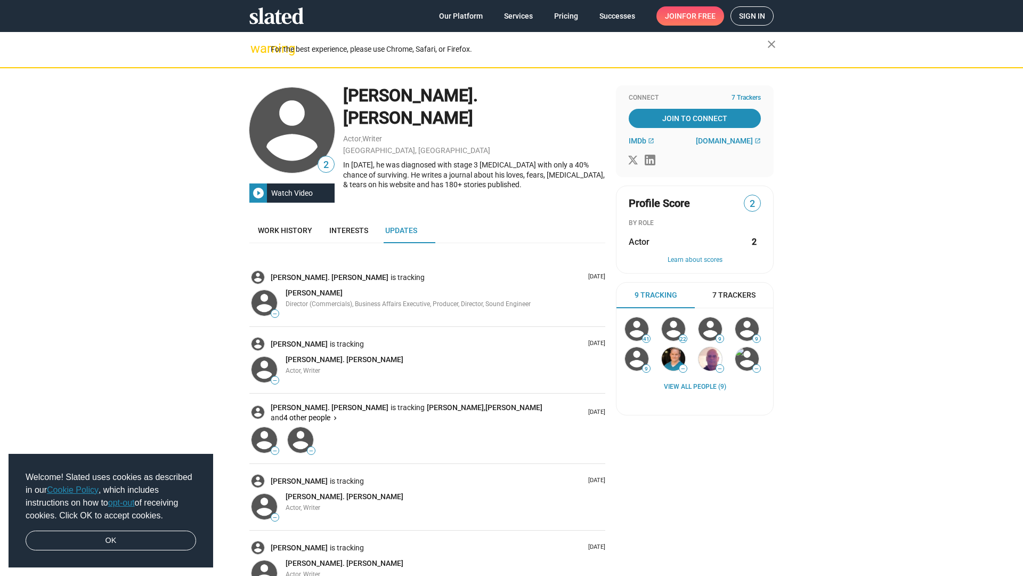  What do you see at coordinates (711, 359) in the screenshot?
I see `img: David Smart` at bounding box center [711, 359].